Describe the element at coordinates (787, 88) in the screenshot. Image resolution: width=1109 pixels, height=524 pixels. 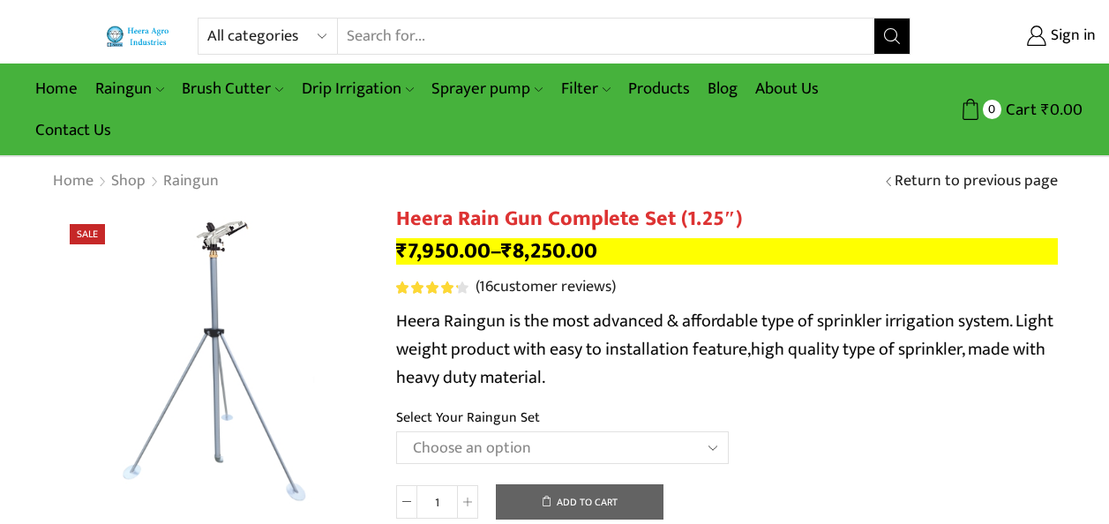
I see `a: About Us` at that location.